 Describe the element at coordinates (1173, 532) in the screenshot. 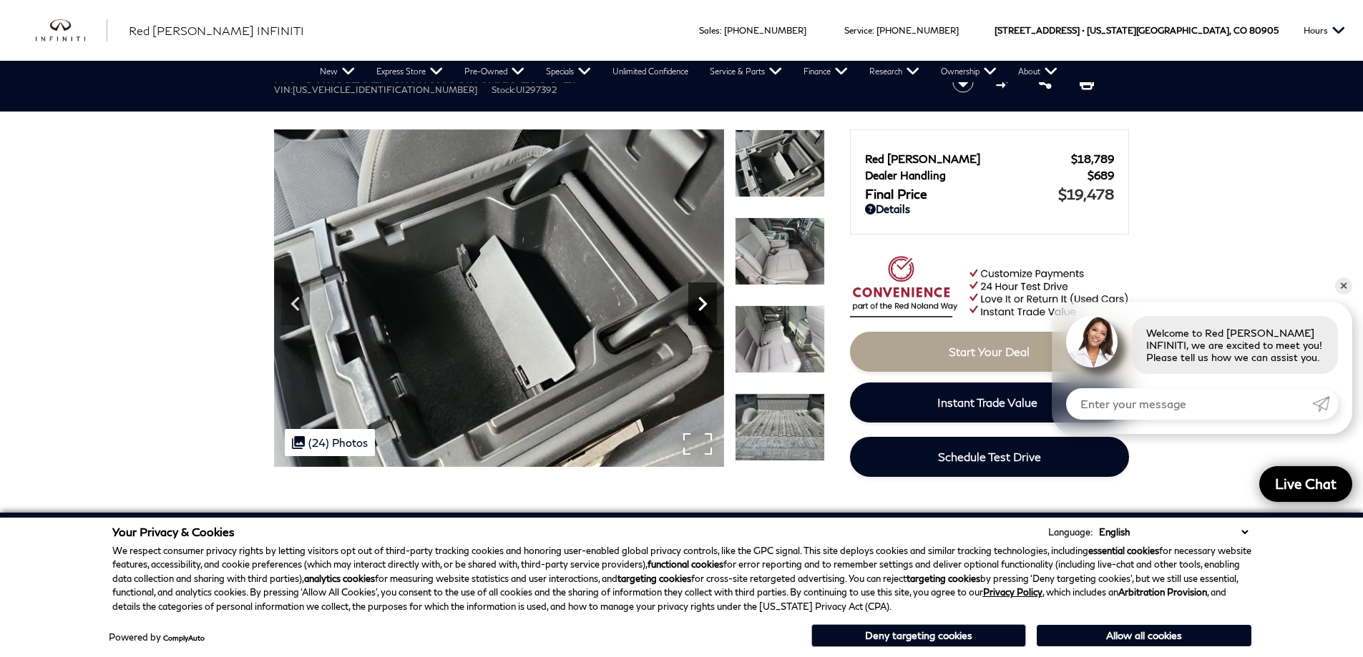

I see `select: Language Select` at that location.